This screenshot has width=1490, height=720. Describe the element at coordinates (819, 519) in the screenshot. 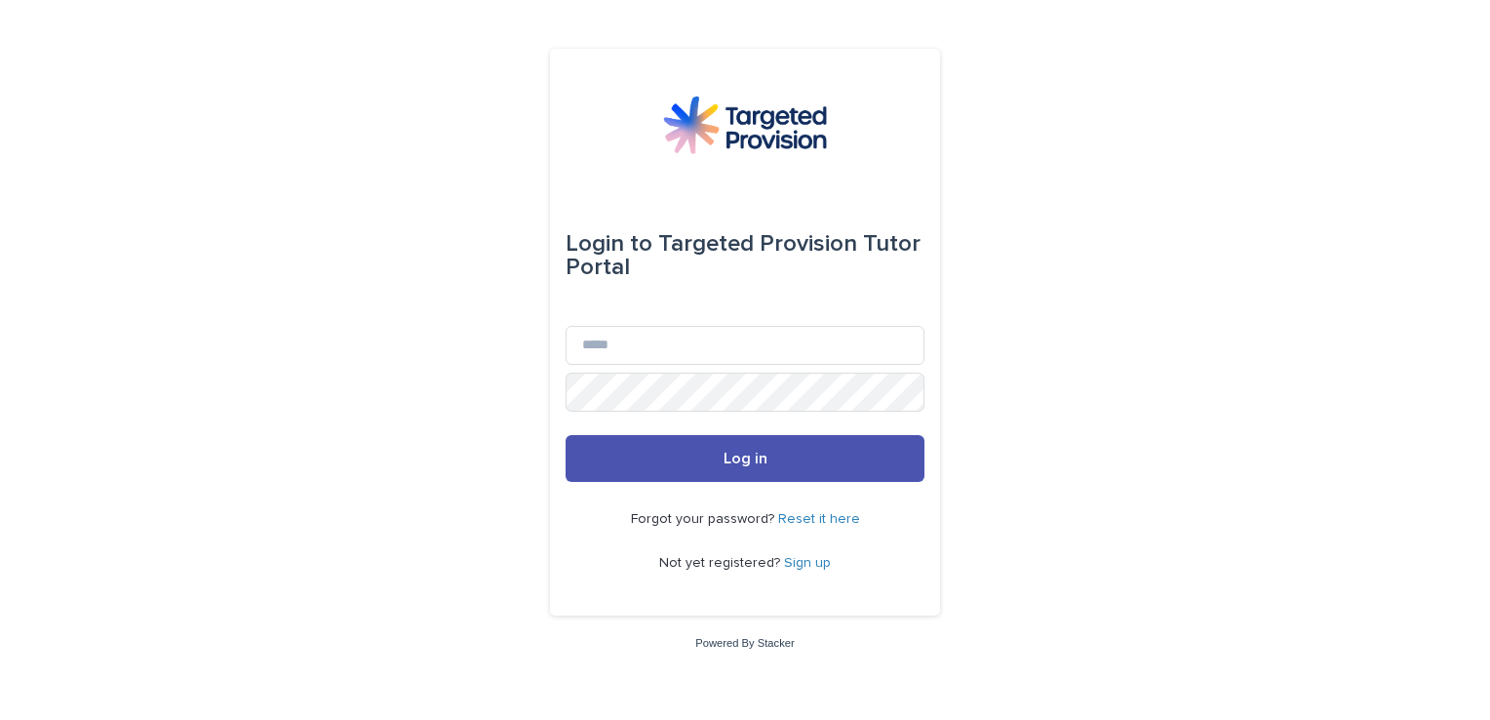

I see `a: Reset it here` at that location.